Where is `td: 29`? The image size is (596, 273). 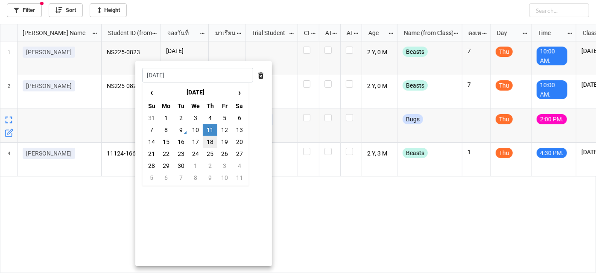
td: 29 is located at coordinates (166, 166).